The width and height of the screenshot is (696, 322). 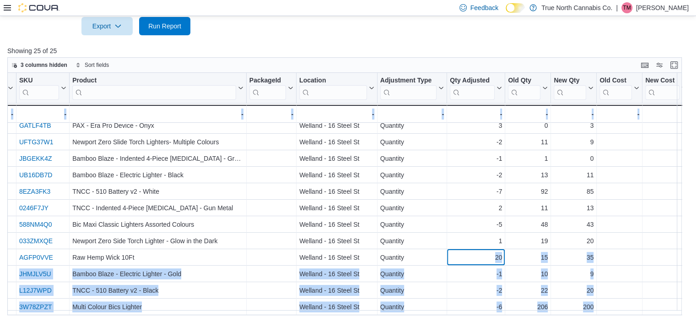 I want to click on span: TM, so click(x=626, y=8).